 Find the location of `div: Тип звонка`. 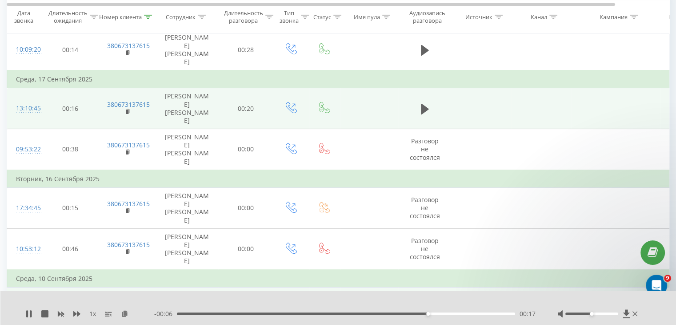

div: Тип звонка is located at coordinates (289, 17).